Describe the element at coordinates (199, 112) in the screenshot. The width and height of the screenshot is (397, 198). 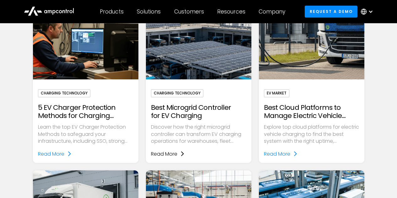
I see `h2: Best Microgrid Controller for EV Charging` at that location.